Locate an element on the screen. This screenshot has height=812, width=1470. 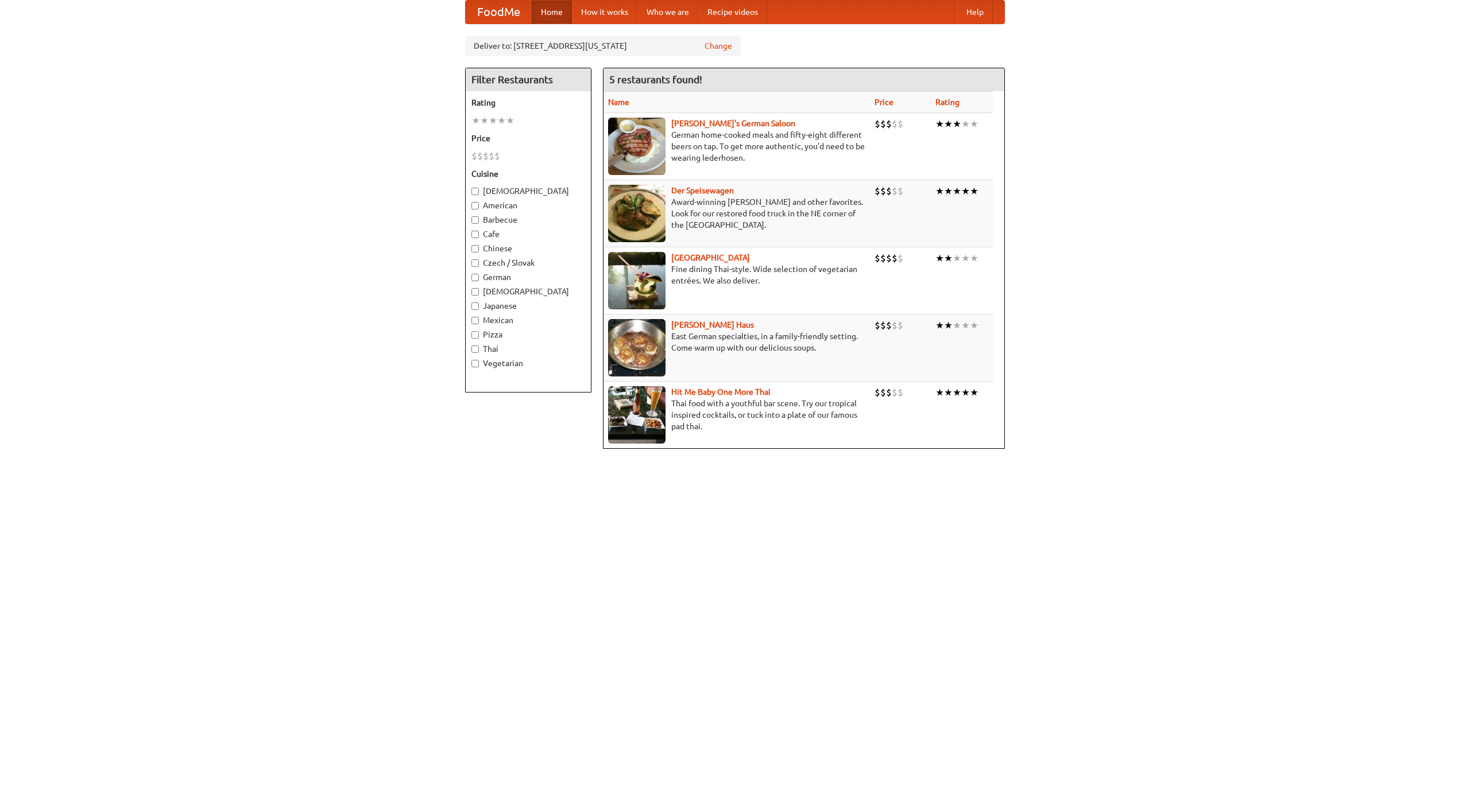
input: American is located at coordinates (474, 206).